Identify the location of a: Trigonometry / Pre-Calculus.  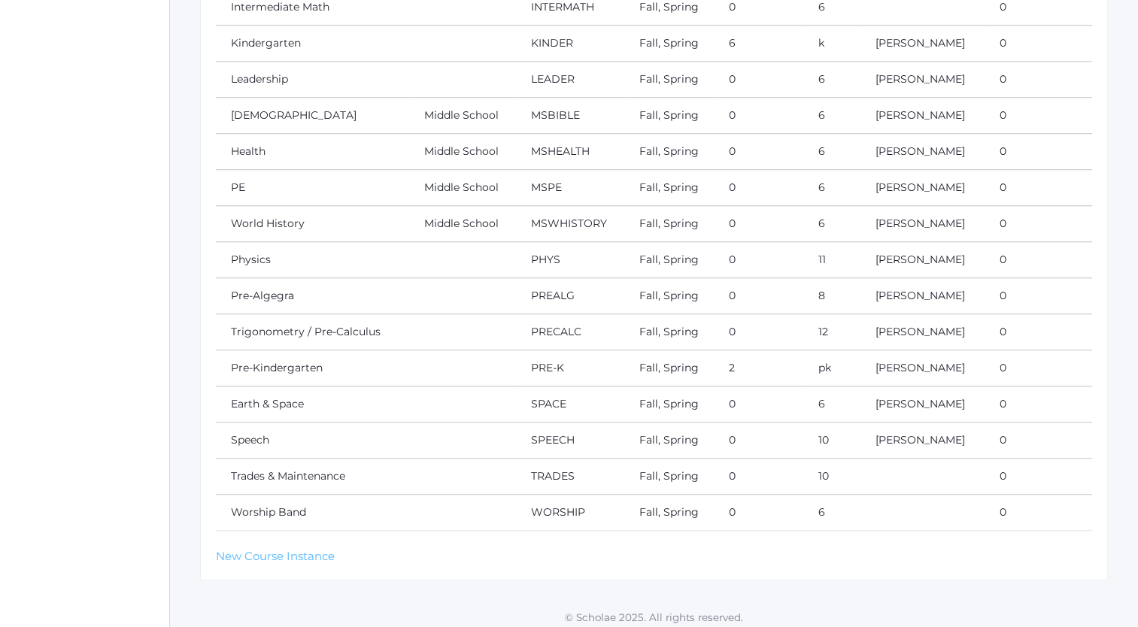
(305, 332).